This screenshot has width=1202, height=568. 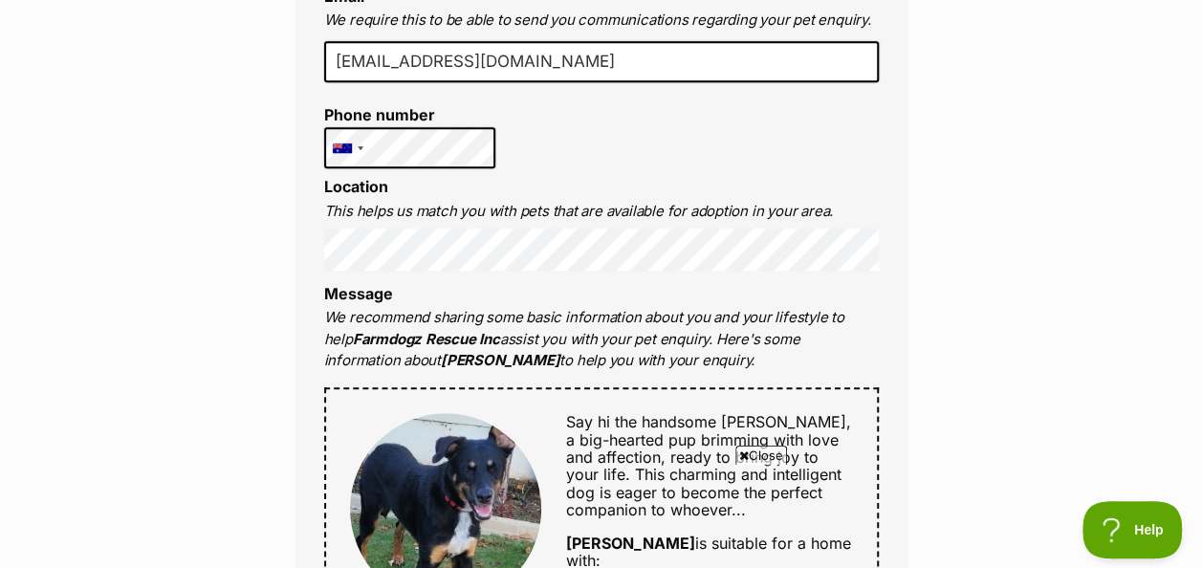 What do you see at coordinates (761, 455) in the screenshot?
I see `span: Close` at bounding box center [761, 455].